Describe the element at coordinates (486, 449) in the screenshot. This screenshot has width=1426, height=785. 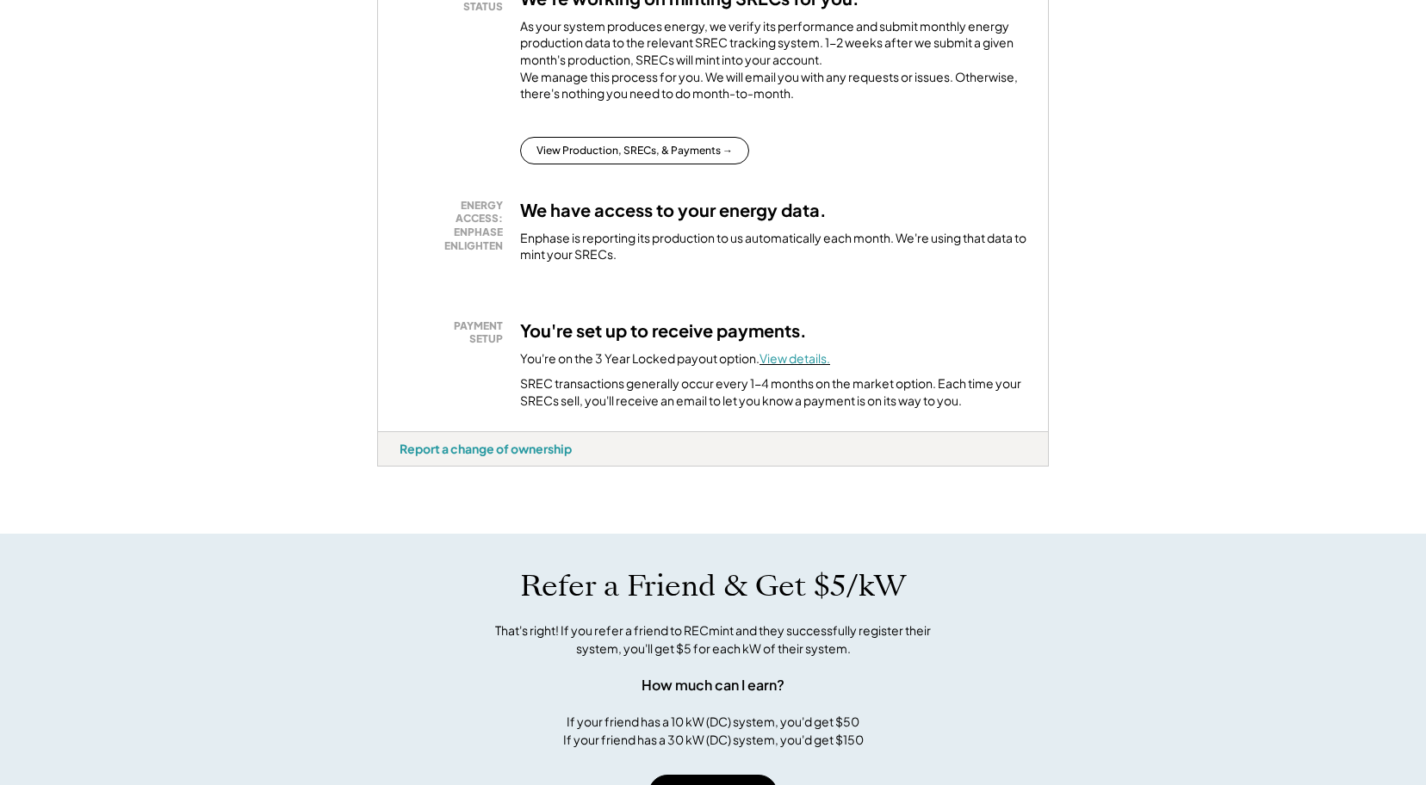
I see `div: Report a change of ownership` at that location.